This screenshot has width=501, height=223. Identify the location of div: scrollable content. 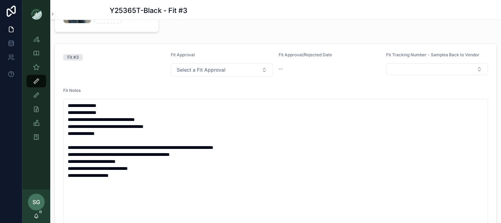
(36, 90).